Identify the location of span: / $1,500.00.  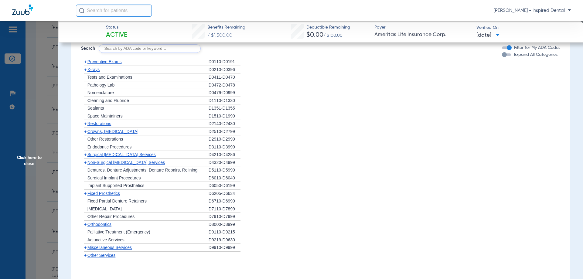
(220, 36).